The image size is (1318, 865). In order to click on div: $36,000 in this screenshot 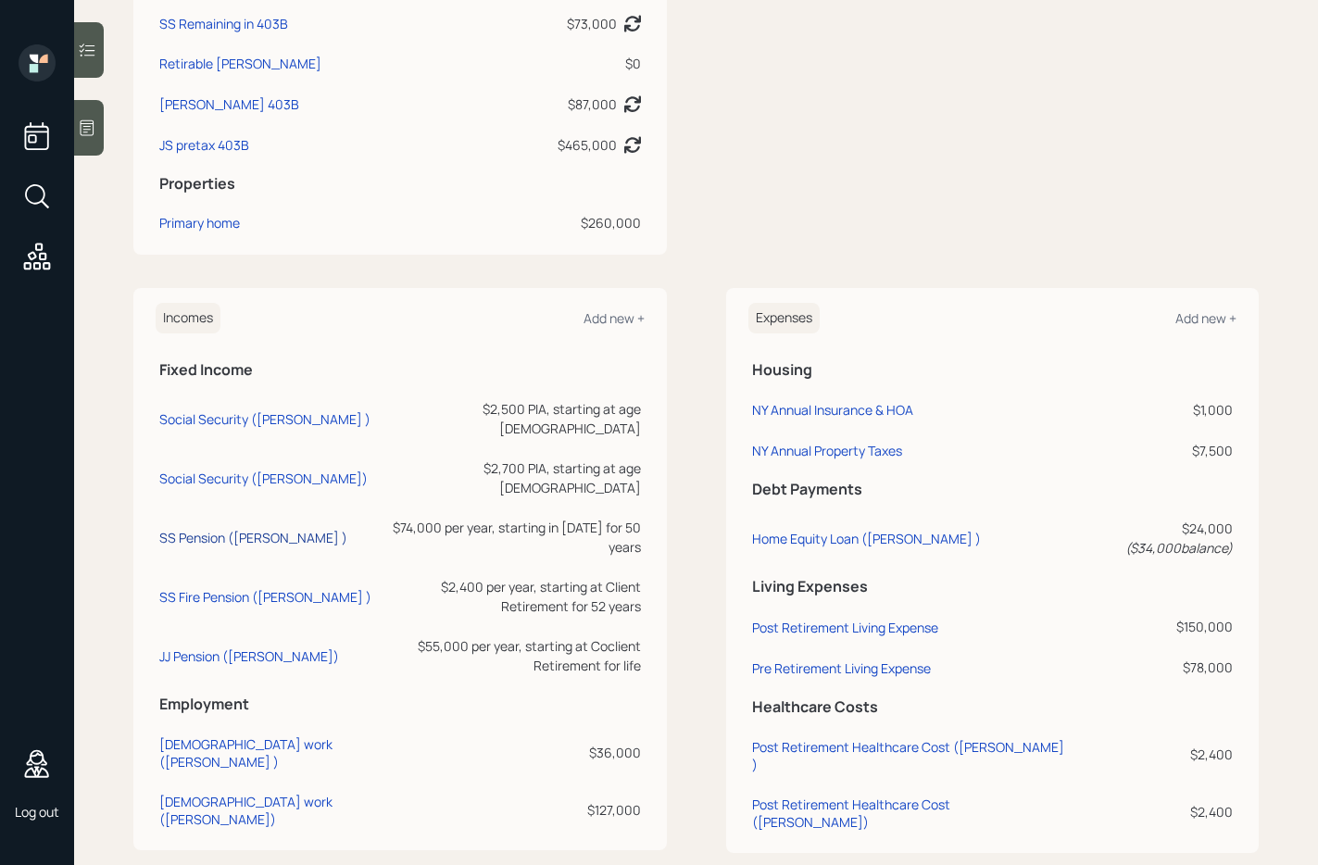, I will do `click(515, 752)`.